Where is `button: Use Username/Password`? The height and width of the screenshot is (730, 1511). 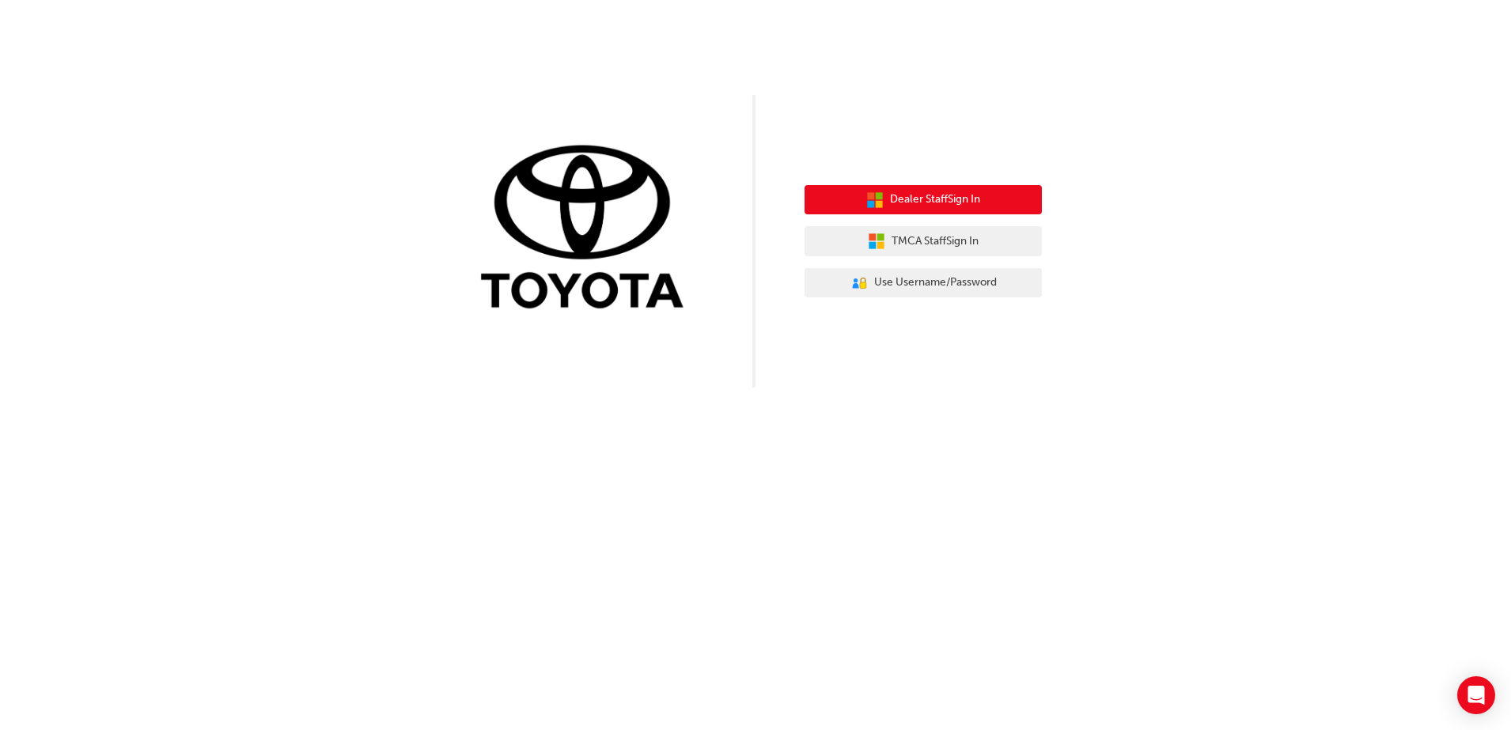 button: Use Username/Password is located at coordinates (923, 283).